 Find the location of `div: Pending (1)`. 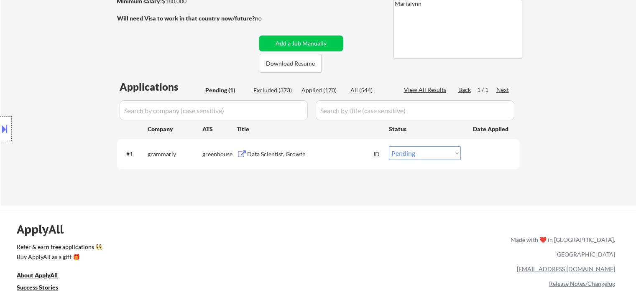

div: Pending (1) is located at coordinates (226, 90).